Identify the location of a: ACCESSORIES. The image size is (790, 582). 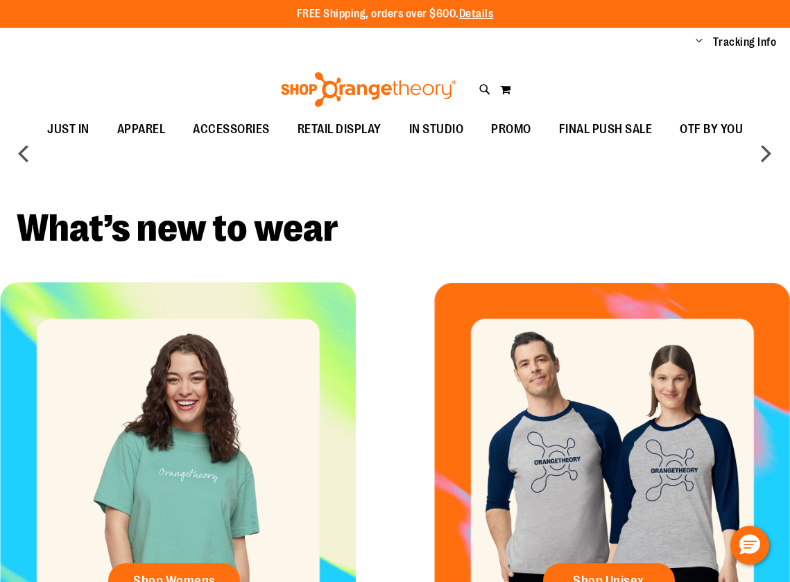
(231, 130).